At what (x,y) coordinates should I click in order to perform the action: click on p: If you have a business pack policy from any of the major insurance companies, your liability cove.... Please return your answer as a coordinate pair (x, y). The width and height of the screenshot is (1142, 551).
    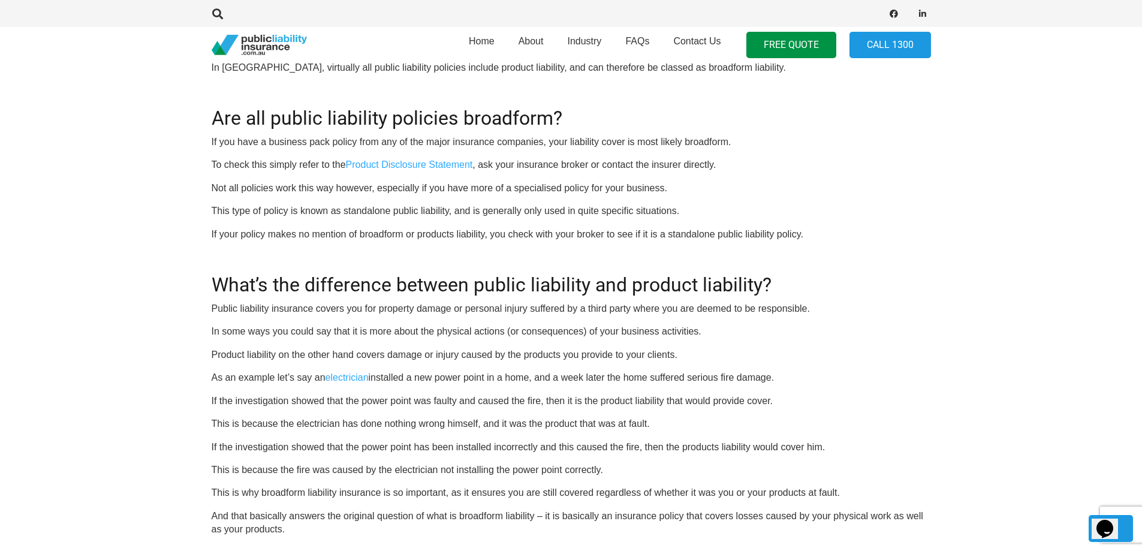
    Looking at the image, I should click on (571, 142).